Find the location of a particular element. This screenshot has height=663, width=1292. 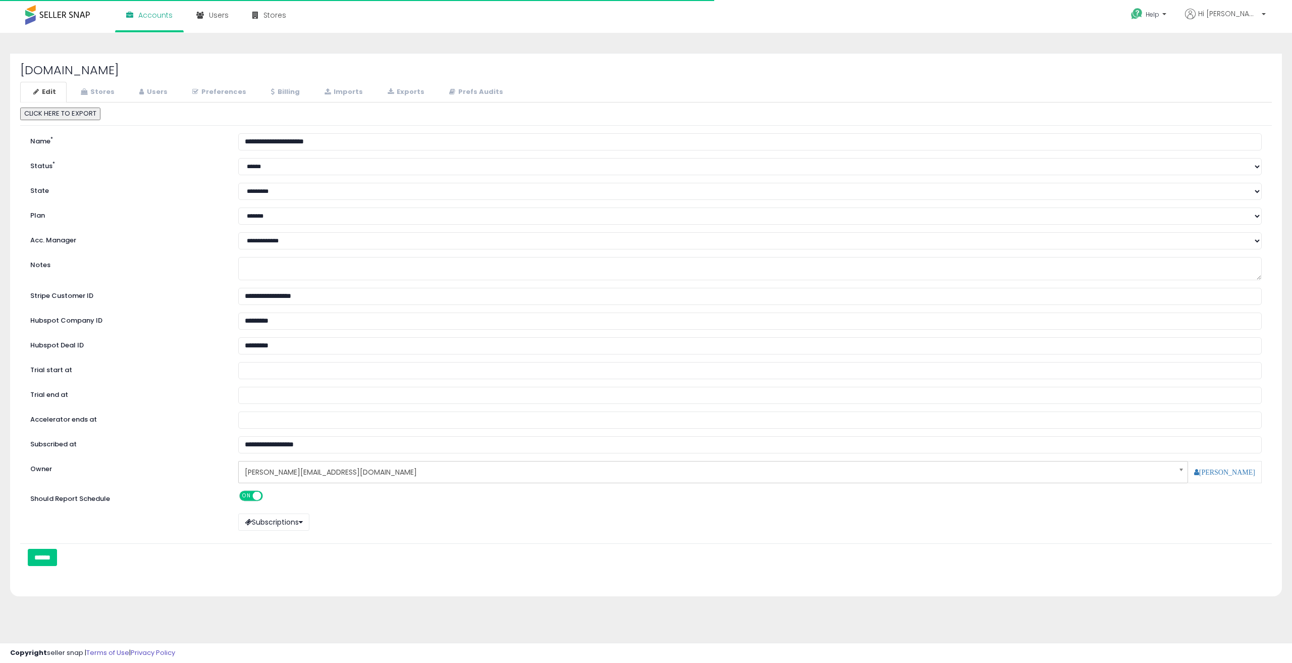

span: Users is located at coordinates (219, 15).